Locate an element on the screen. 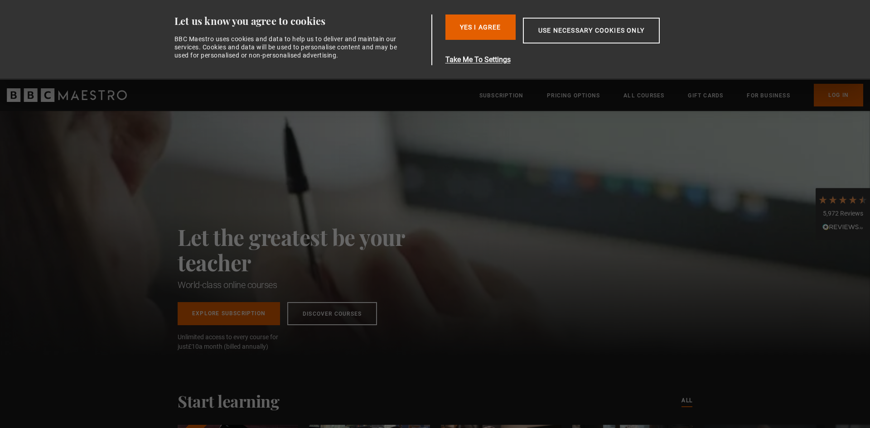  a: Gift Cards is located at coordinates (706, 96).